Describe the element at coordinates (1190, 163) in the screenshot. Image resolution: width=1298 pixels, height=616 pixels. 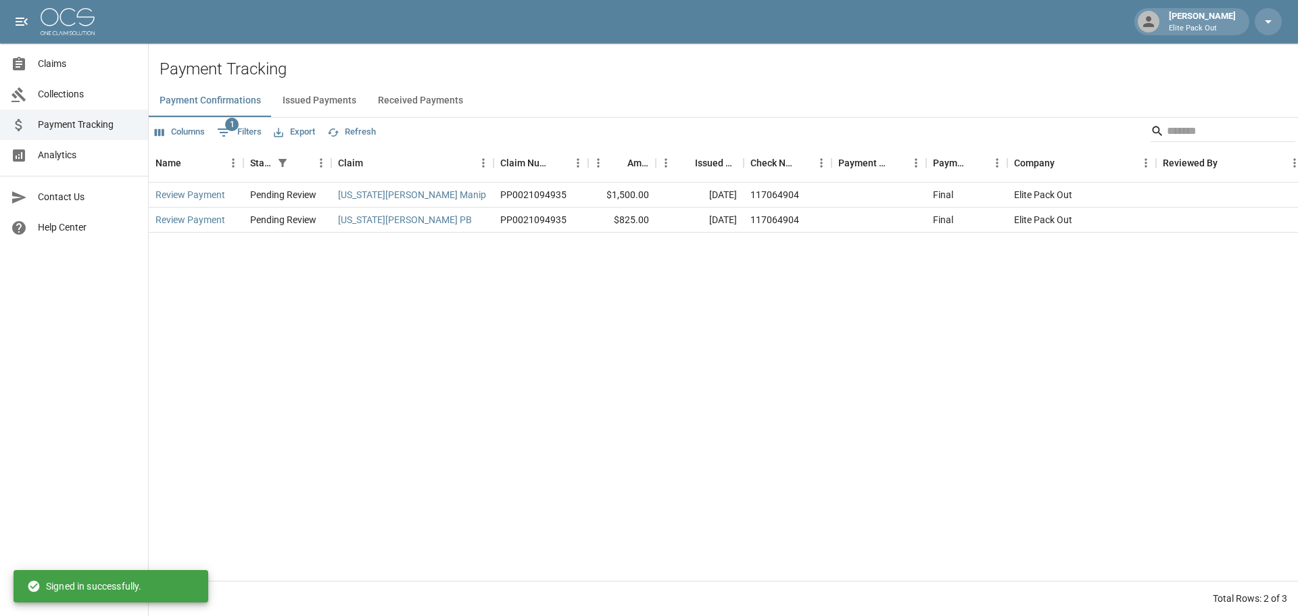
I see `div: Reviewed By` at that location.